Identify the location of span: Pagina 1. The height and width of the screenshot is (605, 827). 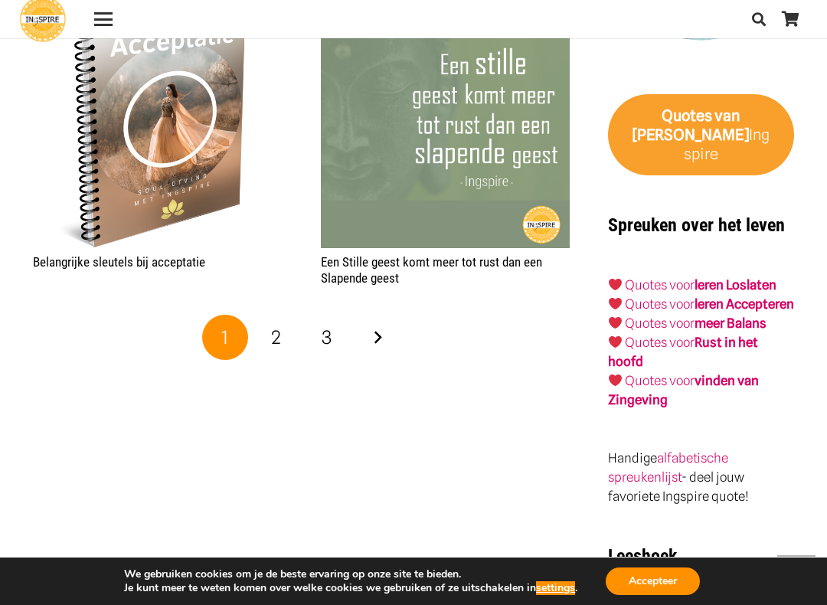
(225, 338).